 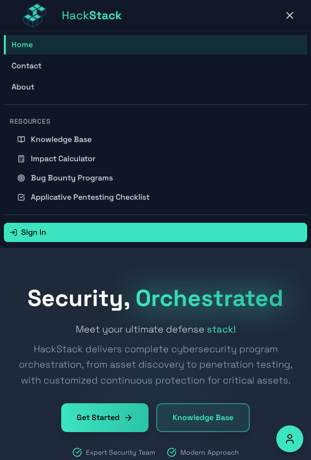 What do you see at coordinates (155, 66) in the screenshot?
I see `a: Contact` at bounding box center [155, 66].